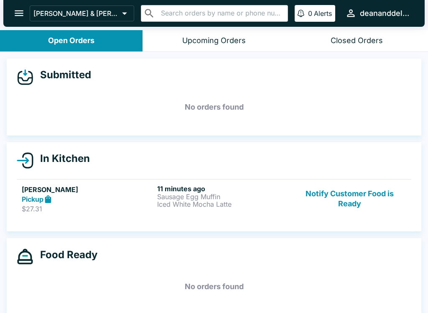 Image resolution: width=428 pixels, height=313 pixels. I want to click on p: Iced White Mocha Latte, so click(223, 204).